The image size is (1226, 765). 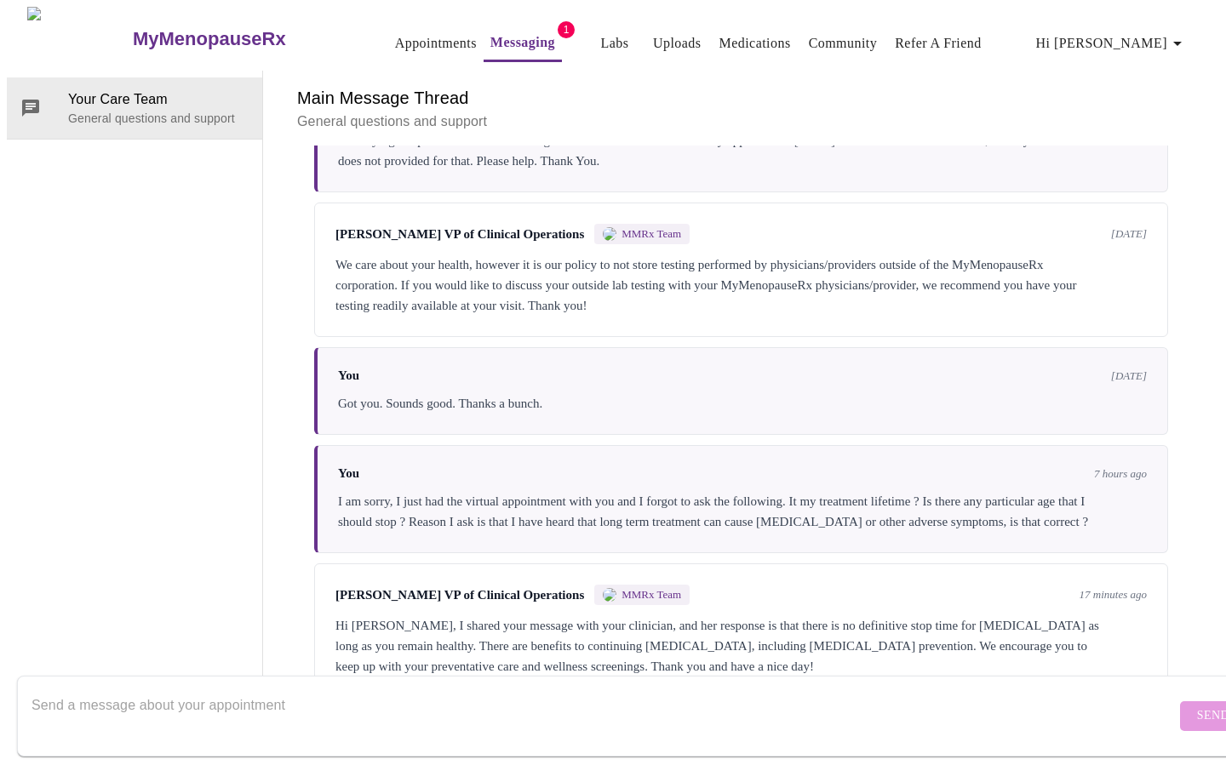 I want to click on div: Your Care TeamGeneral questions and support, so click(x=135, y=108).